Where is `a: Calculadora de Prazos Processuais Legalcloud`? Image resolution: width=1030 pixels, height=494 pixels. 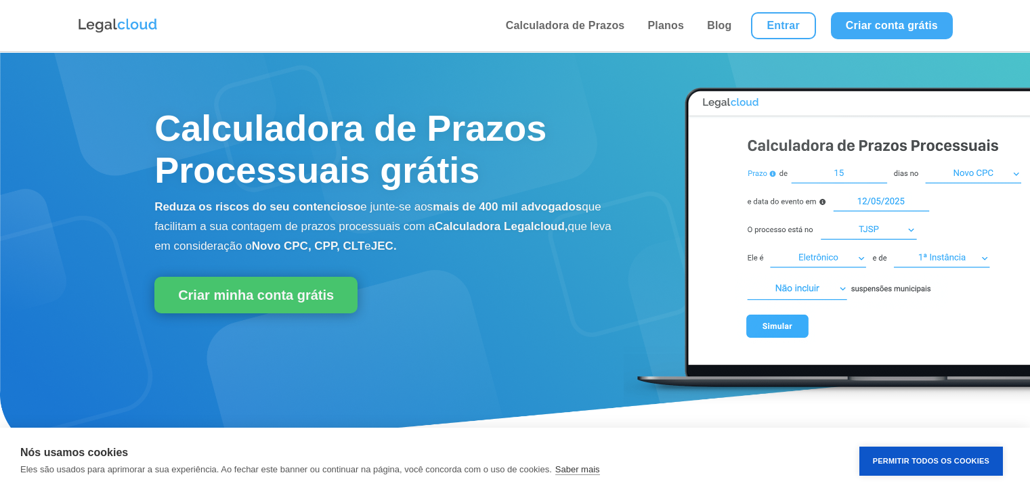
a: Calculadora de Prazos Processuais Legalcloud is located at coordinates (827, 402).